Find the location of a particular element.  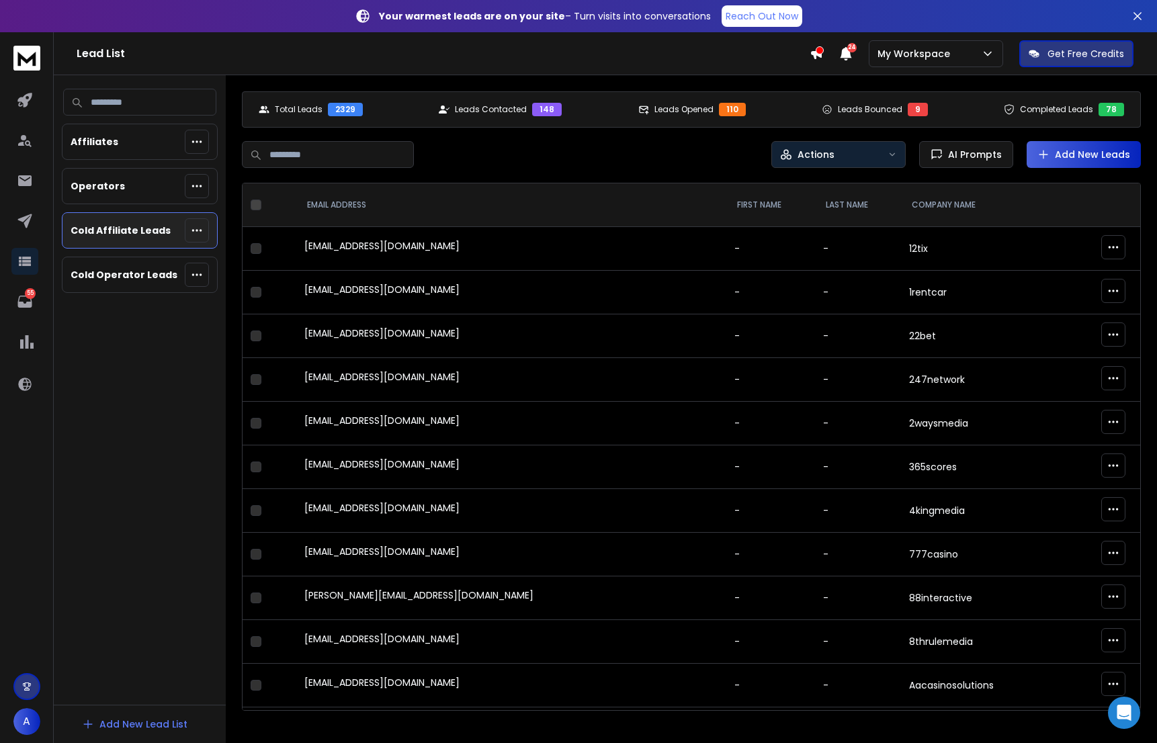

th: LAST NAME is located at coordinates (858, 205).